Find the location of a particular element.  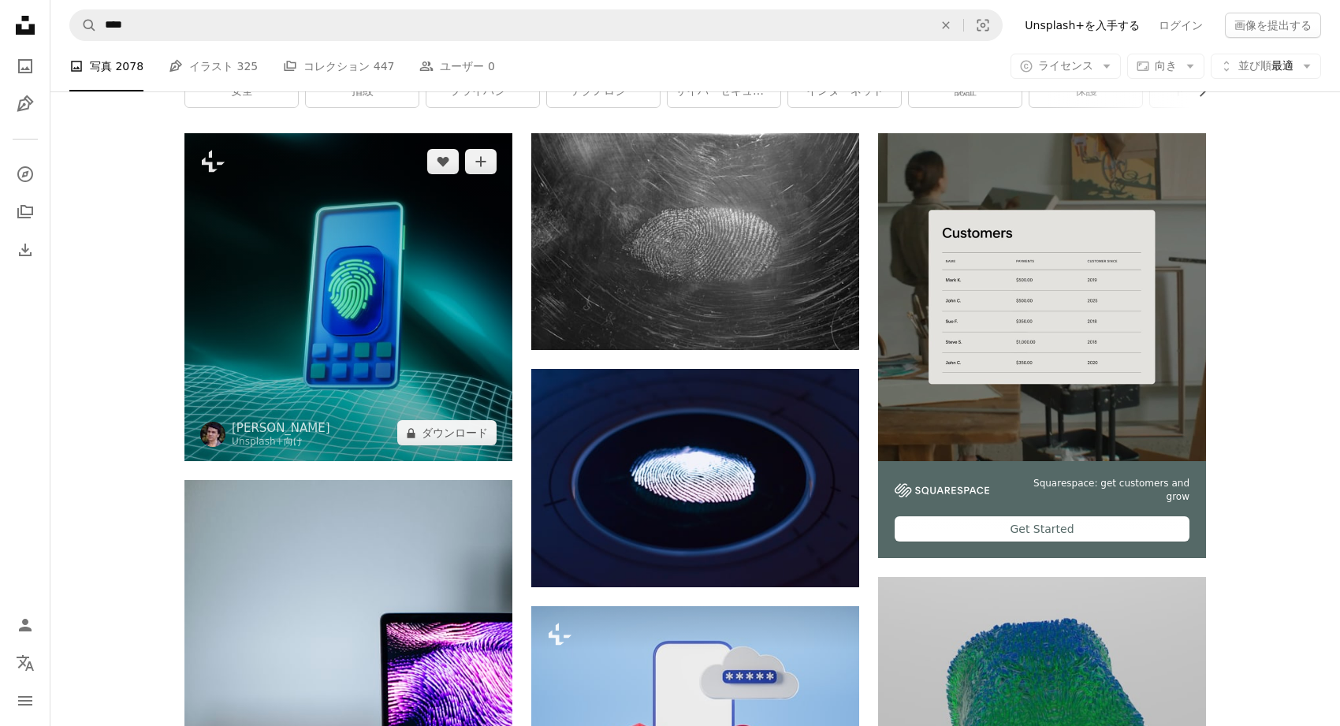

button: 並び順最適 is located at coordinates (1266, 66).